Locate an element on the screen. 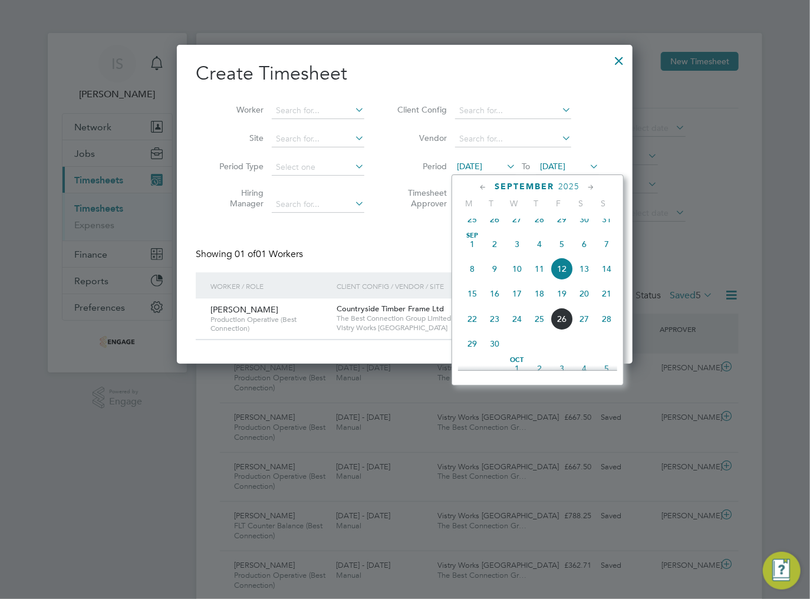  div: Showing is located at coordinates (250, 254).